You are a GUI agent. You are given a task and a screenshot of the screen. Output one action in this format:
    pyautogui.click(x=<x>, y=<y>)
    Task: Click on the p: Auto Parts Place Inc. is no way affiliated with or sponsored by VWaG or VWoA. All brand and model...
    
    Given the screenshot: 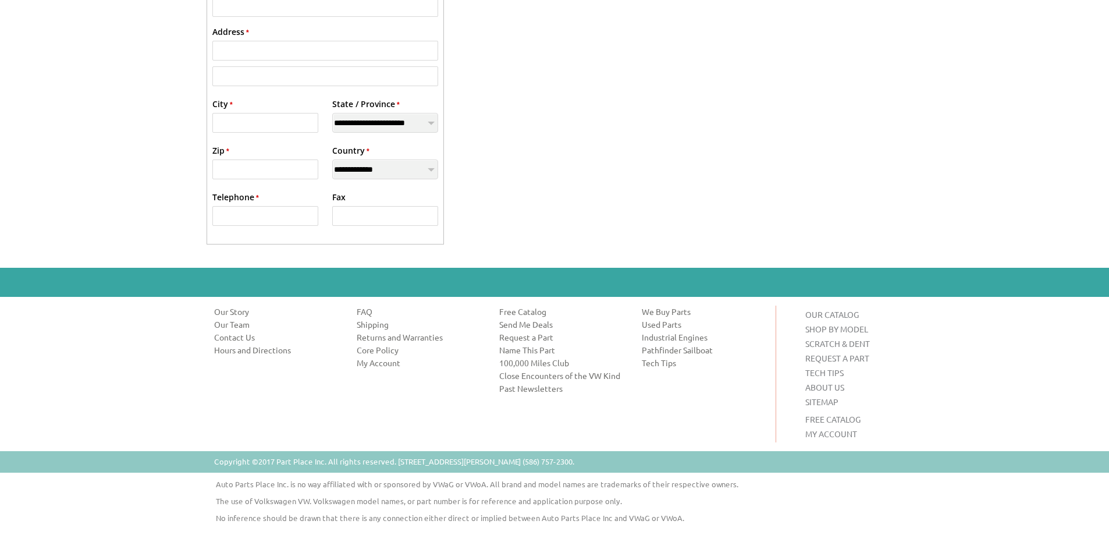 What is the action you would take?
    pyautogui.click(x=566, y=483)
    